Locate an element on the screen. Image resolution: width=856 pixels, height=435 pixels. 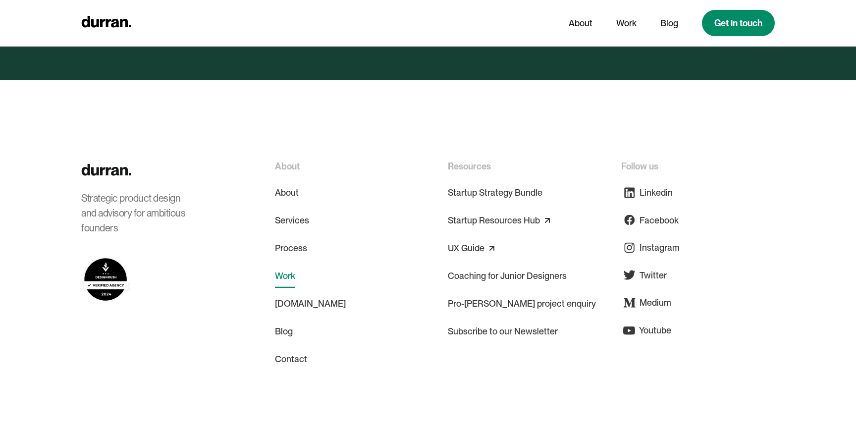
div: Strategic product design and advisory for ambitious founders is located at coordinates (138, 213).